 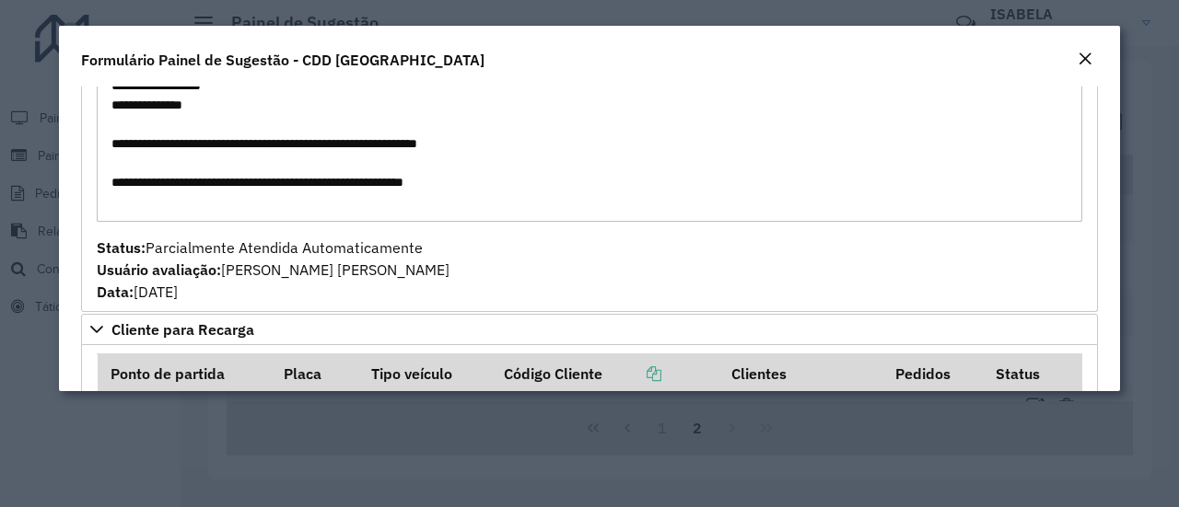 What do you see at coordinates (1031, 373) in the screenshot?
I see `th: Status` at bounding box center [1031, 373].